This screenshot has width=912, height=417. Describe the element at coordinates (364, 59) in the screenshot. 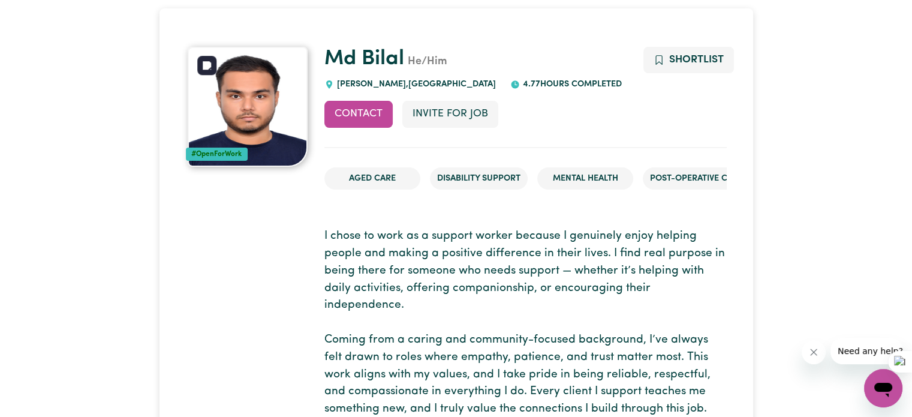

I see `a: Md Bilal` at that location.